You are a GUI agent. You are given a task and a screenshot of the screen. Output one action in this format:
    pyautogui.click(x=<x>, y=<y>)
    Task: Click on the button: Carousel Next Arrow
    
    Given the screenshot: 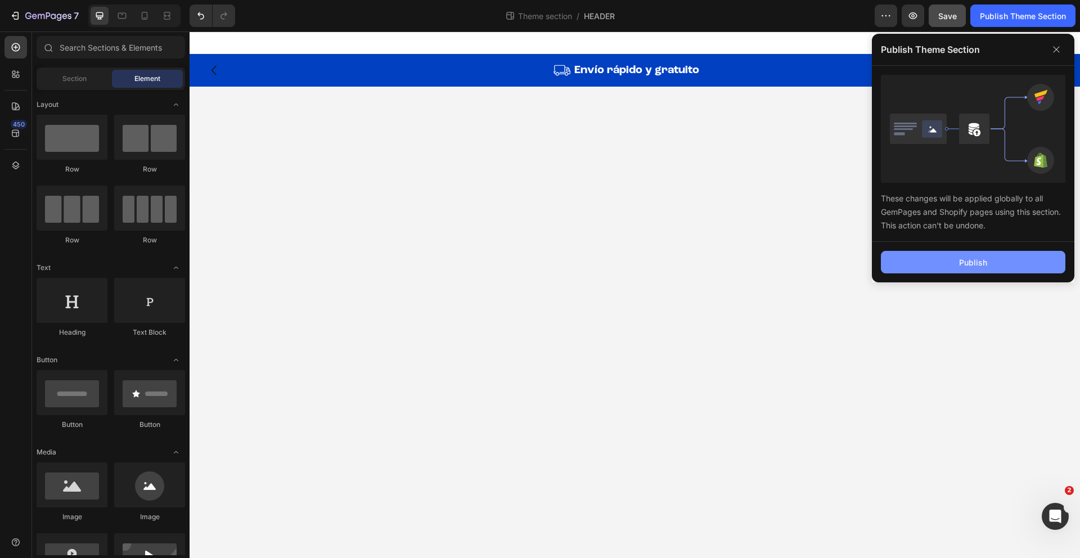 What is the action you would take?
    pyautogui.click(x=865, y=39)
    